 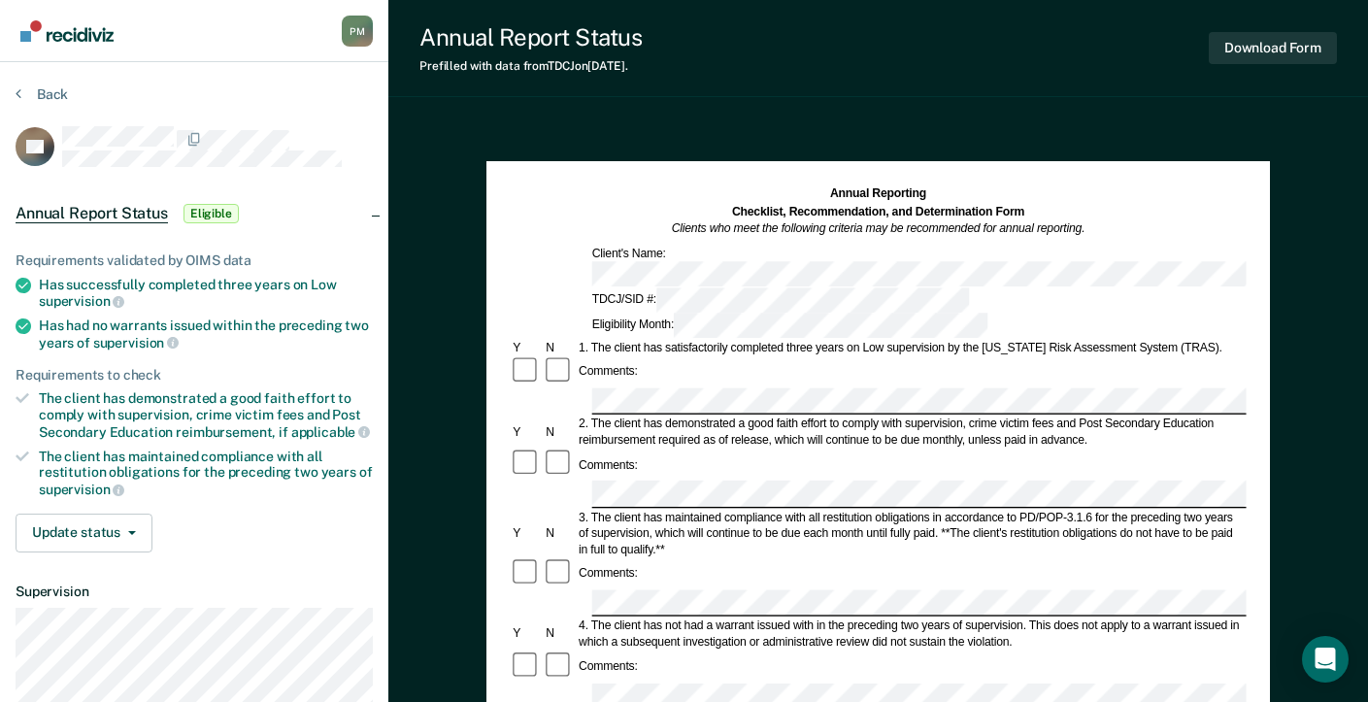 What do you see at coordinates (878, 211) in the screenshot?
I see `strong: Checklist, Recommendation, and Determination Form` at bounding box center [878, 211].